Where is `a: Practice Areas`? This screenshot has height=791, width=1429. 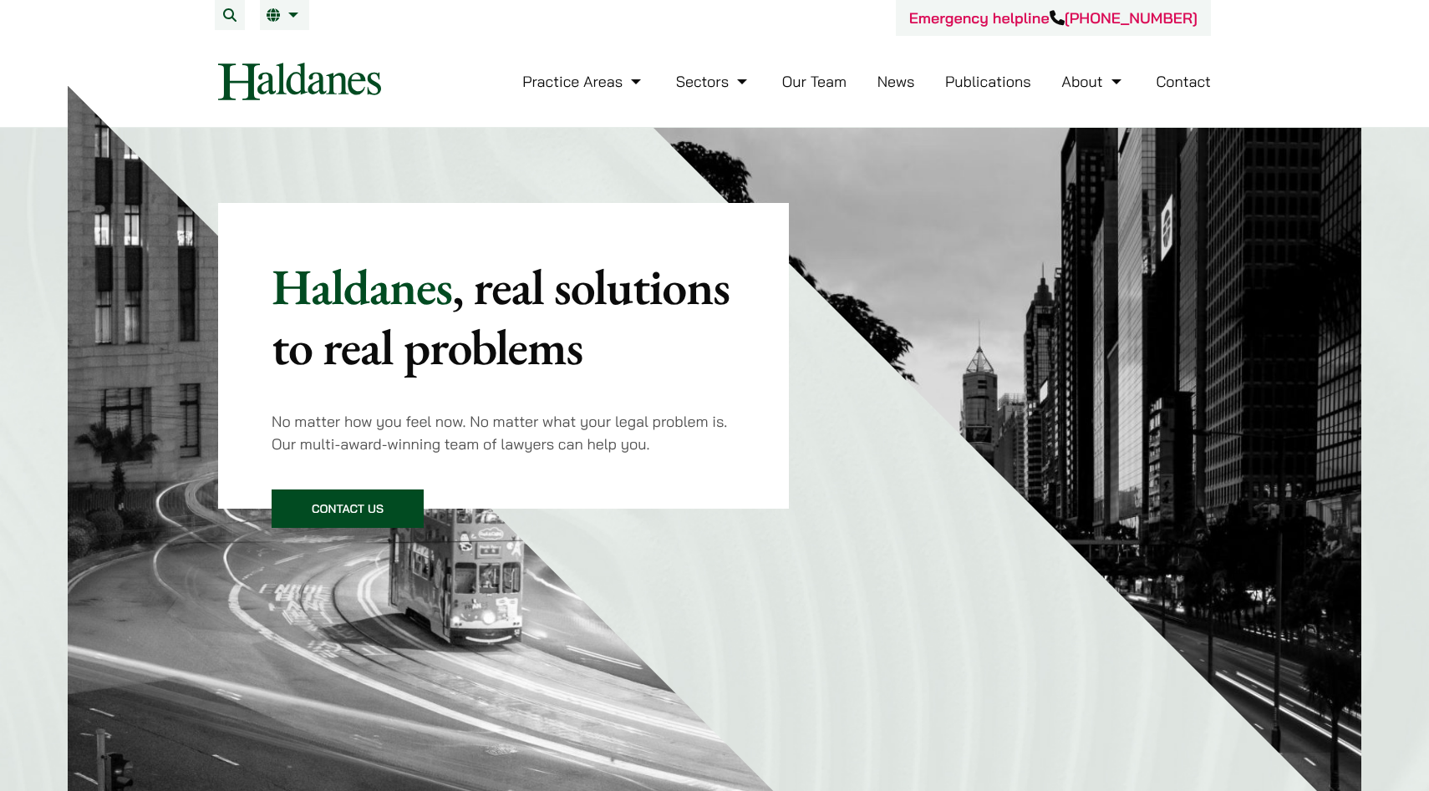
a: Practice Areas is located at coordinates (583, 81).